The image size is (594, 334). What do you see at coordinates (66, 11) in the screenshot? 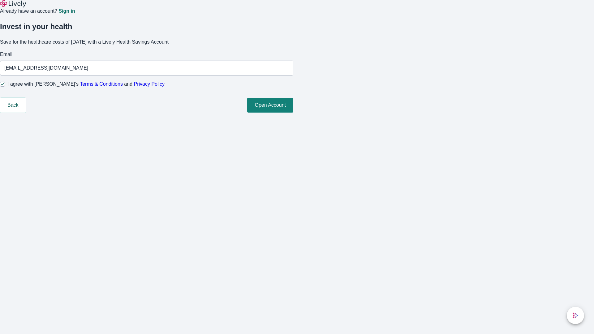
I see `a: Sign in` at bounding box center [66, 11].